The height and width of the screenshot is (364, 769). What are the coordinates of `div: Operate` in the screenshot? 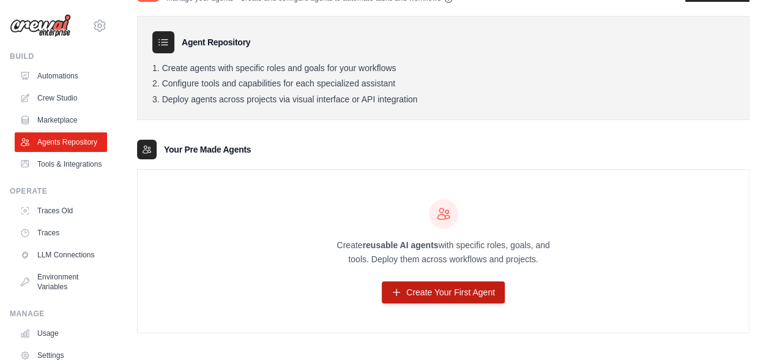 It's located at (58, 191).